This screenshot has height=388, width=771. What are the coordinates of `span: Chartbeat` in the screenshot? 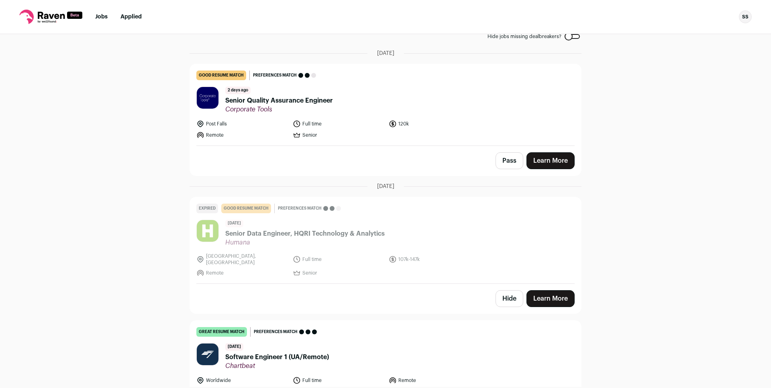 It's located at (277, 366).